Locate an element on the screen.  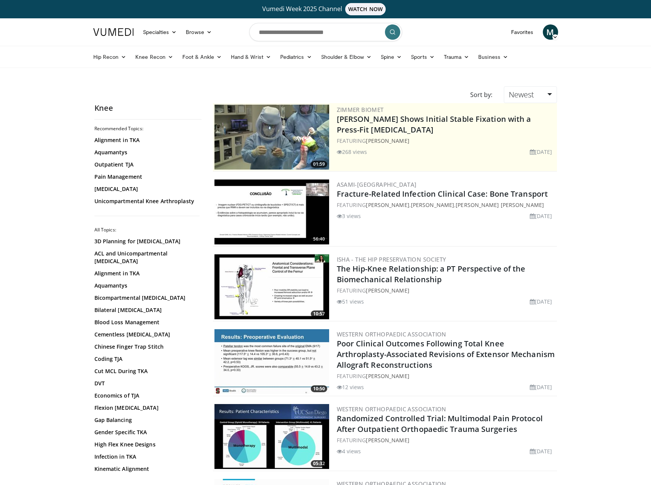
a: Gender Specific TKA is located at coordinates (146, 432).